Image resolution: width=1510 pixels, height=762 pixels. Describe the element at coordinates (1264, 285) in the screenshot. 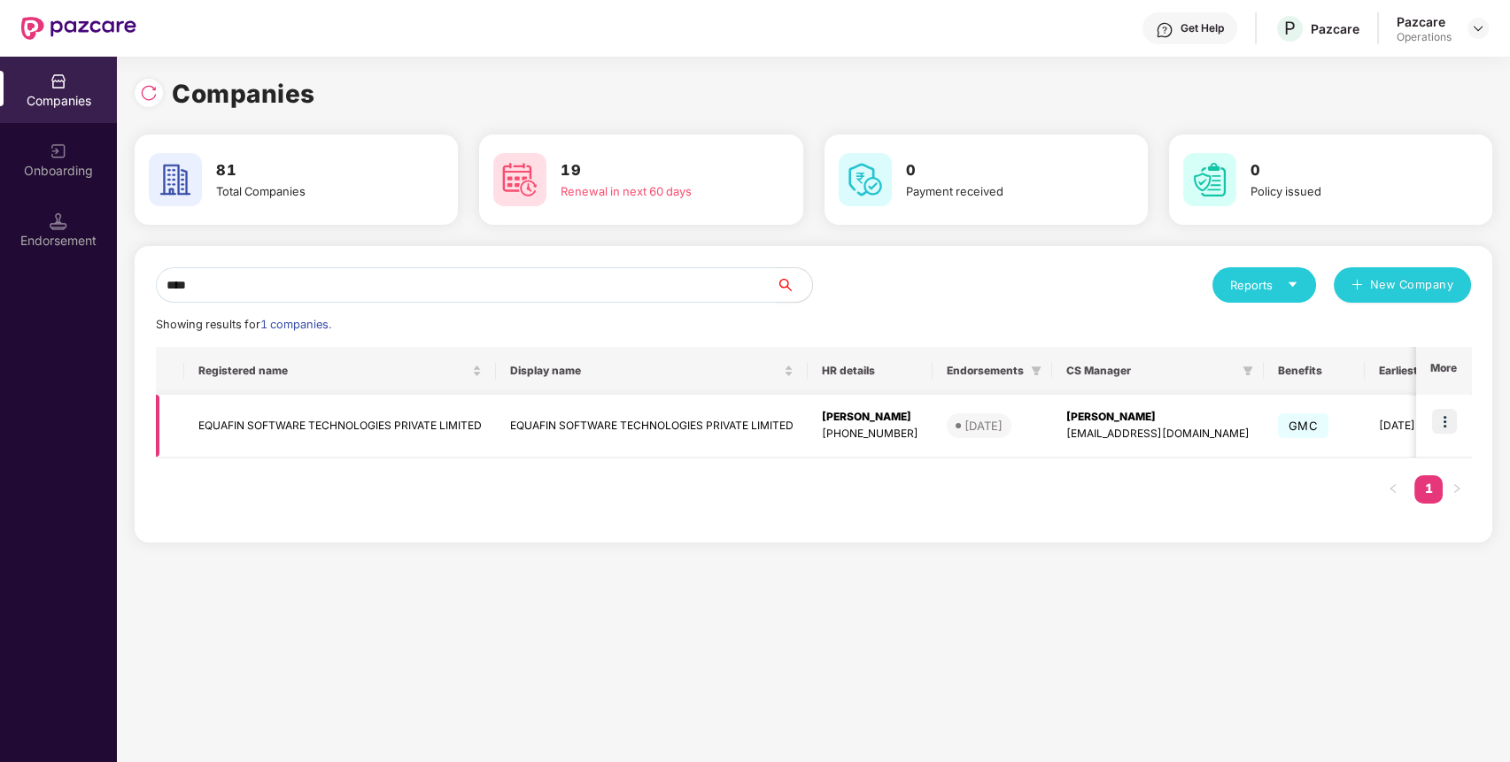

I see `div: Reports` at that location.